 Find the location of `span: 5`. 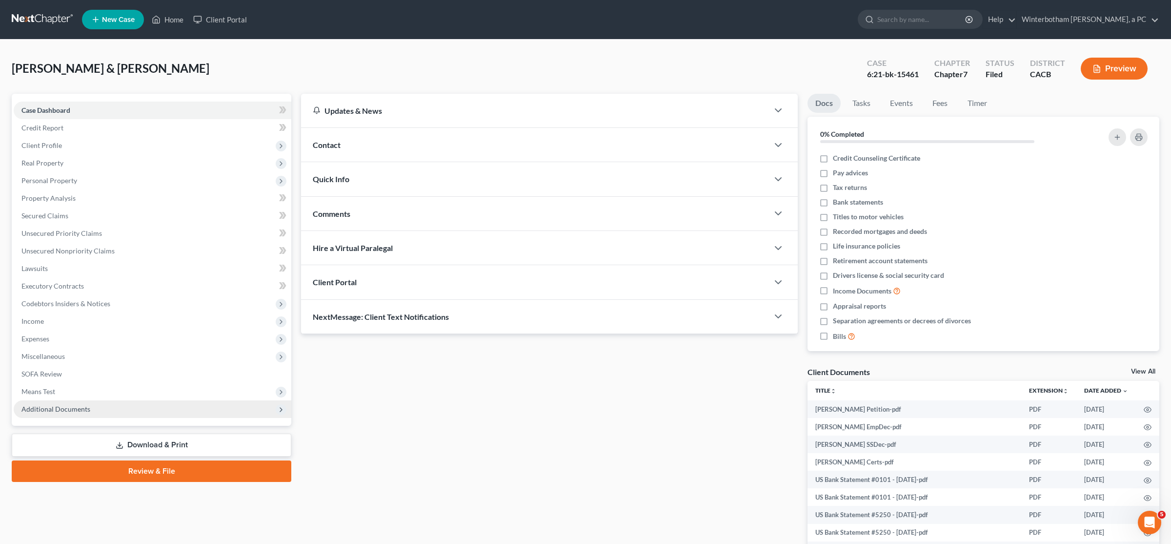

span: 5 is located at coordinates (1162, 514).